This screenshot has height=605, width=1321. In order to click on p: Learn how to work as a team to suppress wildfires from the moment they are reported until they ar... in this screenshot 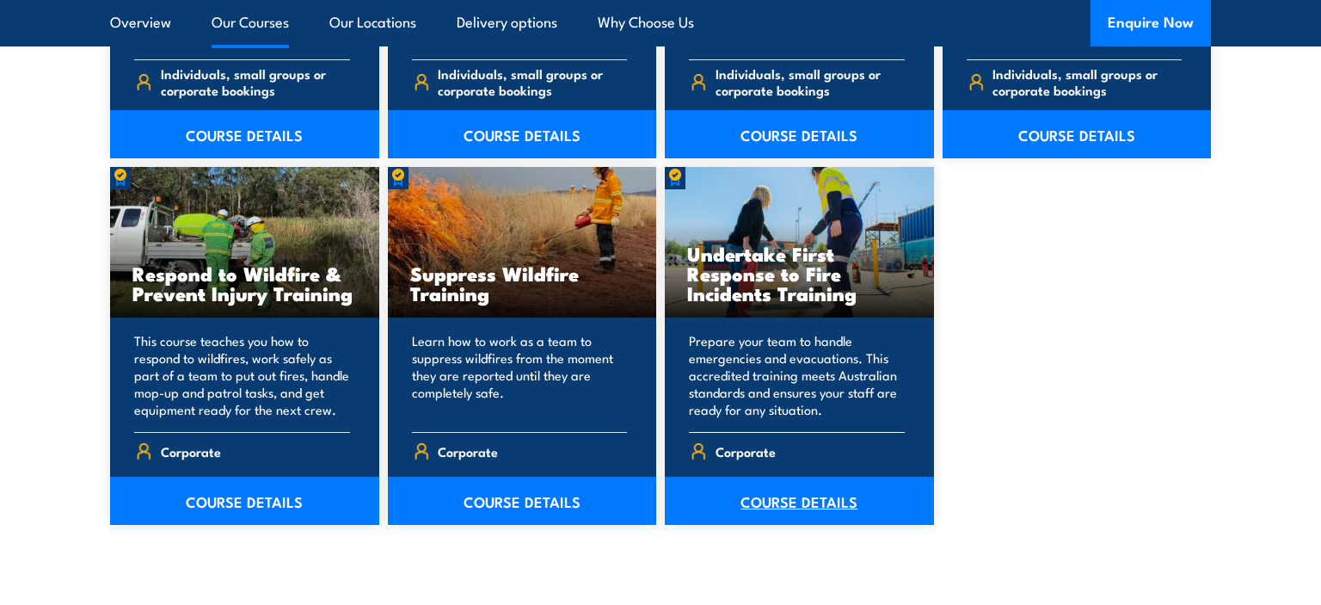, I will do `click(520, 375)`.